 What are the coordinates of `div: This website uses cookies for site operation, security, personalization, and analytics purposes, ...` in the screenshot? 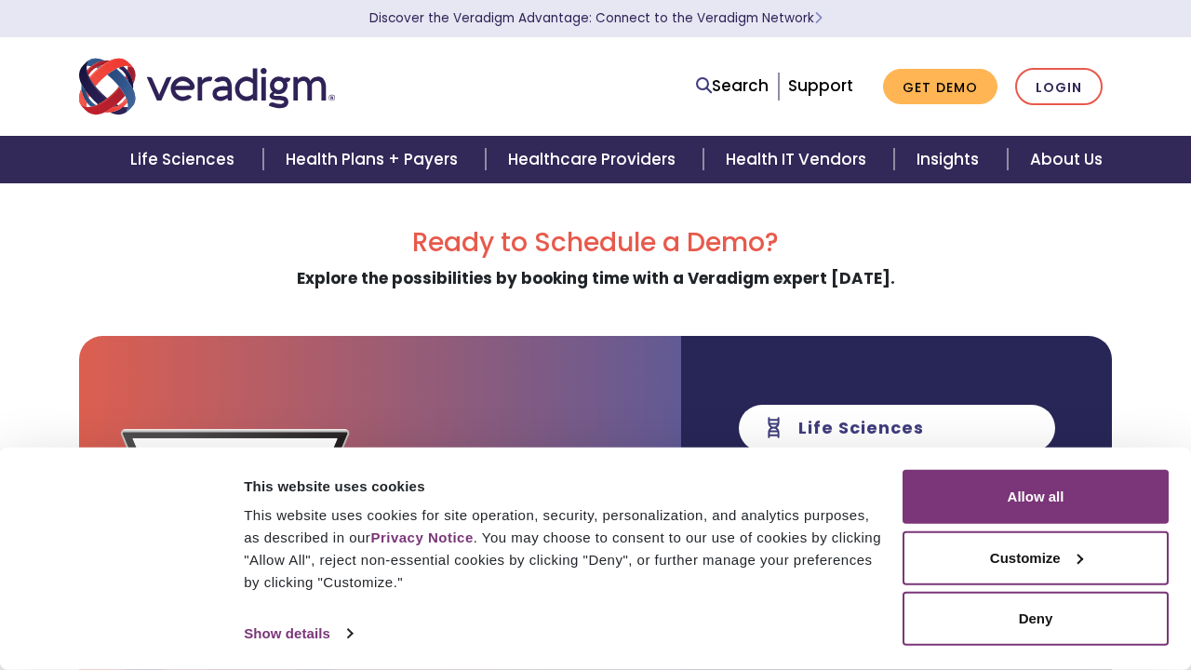 It's located at (562, 549).